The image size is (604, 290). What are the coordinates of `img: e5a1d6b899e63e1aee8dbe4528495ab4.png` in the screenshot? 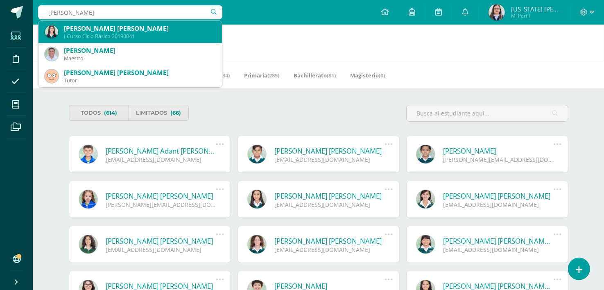 It's located at (52, 32).